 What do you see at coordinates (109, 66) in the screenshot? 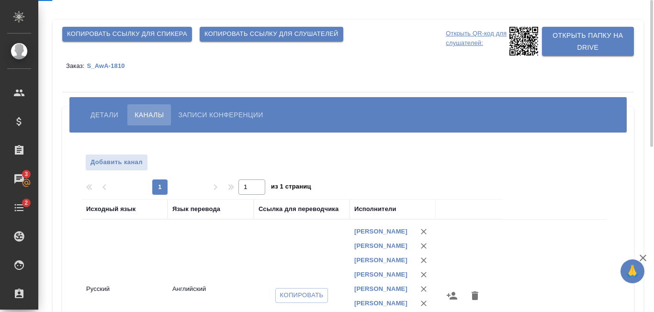
I see `p: S_AwA-1810` at bounding box center [109, 66].